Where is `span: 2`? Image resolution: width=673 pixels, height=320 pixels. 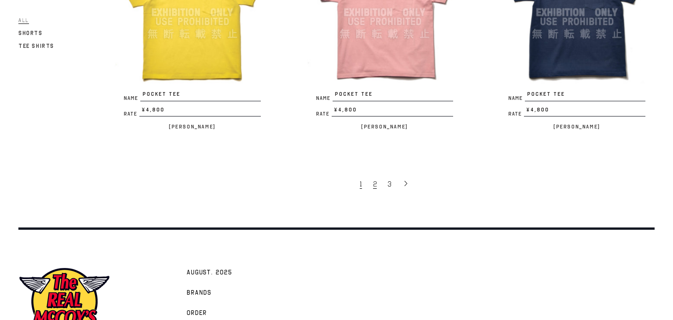
span: 2 is located at coordinates (375, 184).